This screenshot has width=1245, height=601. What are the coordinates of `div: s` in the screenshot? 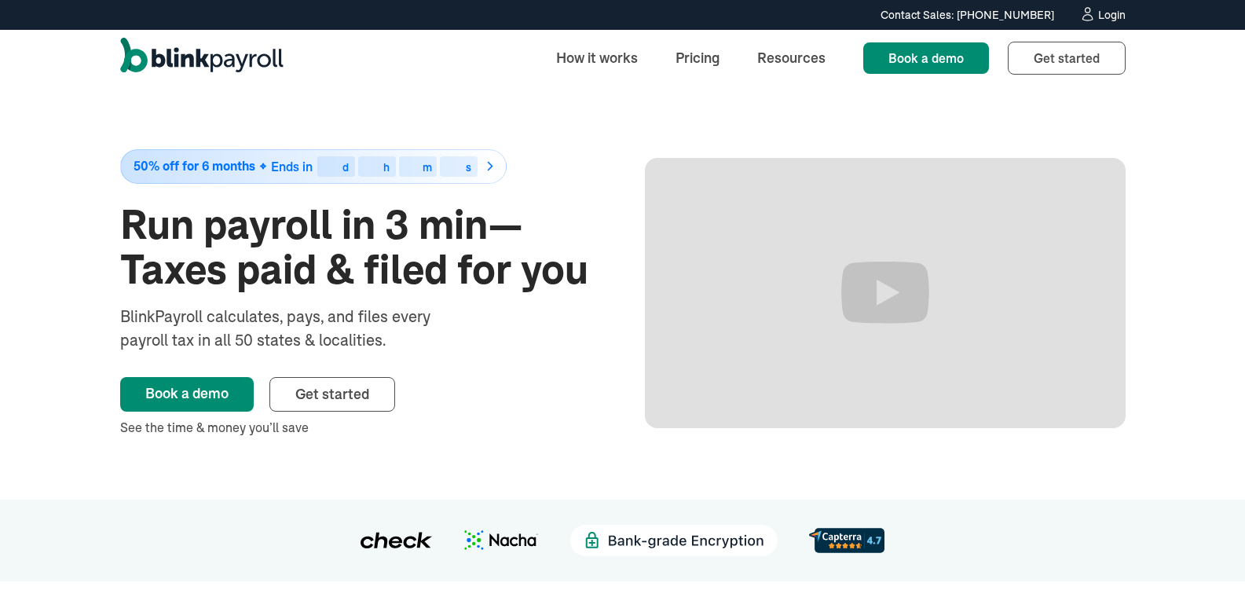 It's located at (468, 167).